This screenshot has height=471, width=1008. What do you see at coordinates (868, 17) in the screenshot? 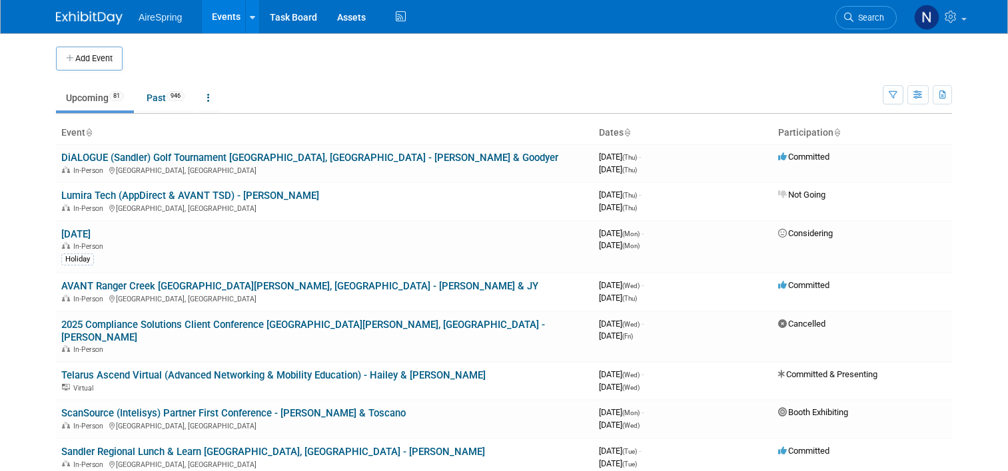
I see `span: Search` at bounding box center [868, 17].